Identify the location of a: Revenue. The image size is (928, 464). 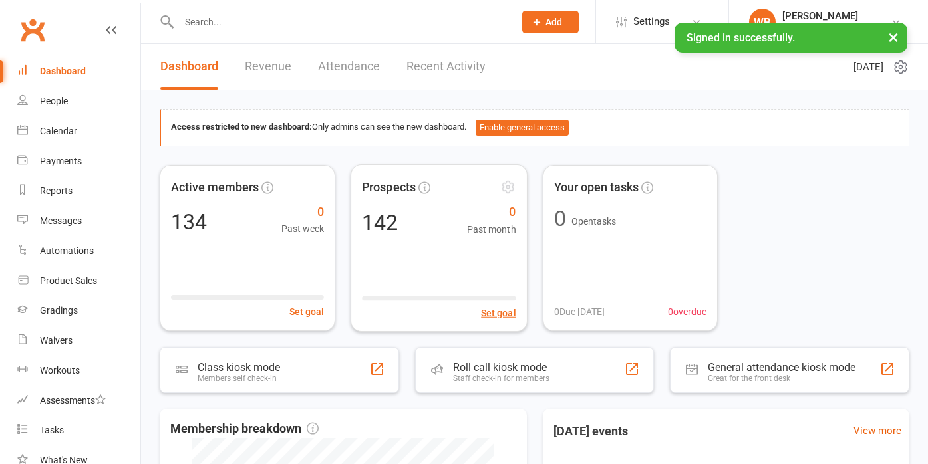
(268, 66).